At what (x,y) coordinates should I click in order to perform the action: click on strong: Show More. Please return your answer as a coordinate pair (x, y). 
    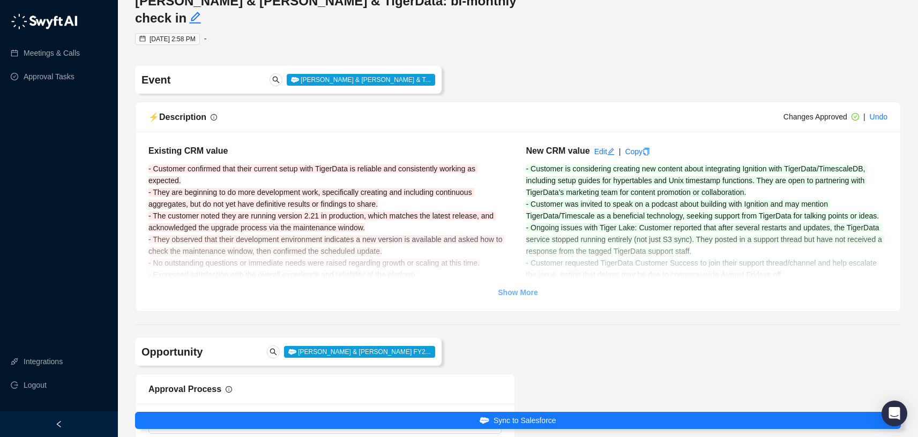
    Looking at the image, I should click on (518, 293).